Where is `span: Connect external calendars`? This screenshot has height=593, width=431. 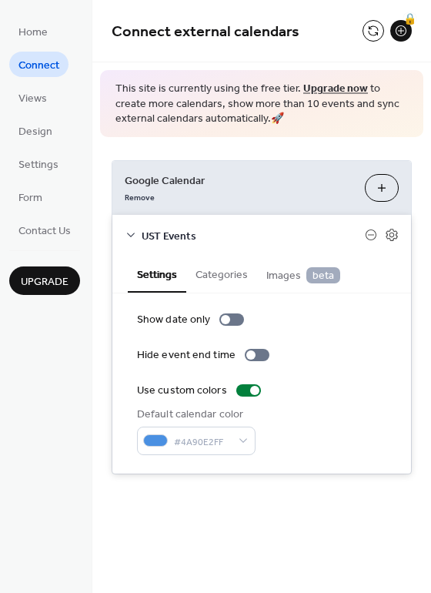 span: Connect external calendars is located at coordinates (206, 32).